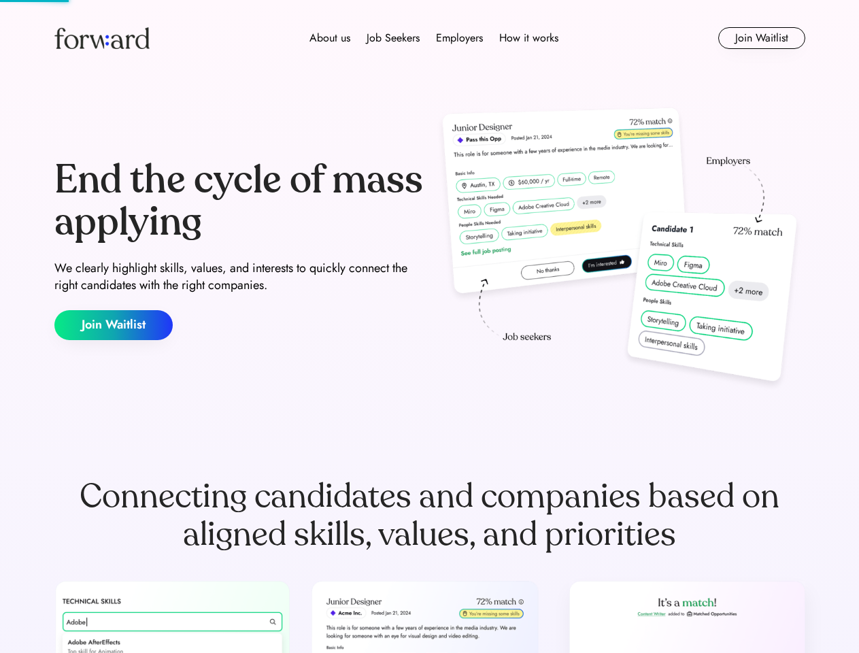  I want to click on div: Connecting candidates and companies based on aligned skills, values, and priorities, so click(430, 516).